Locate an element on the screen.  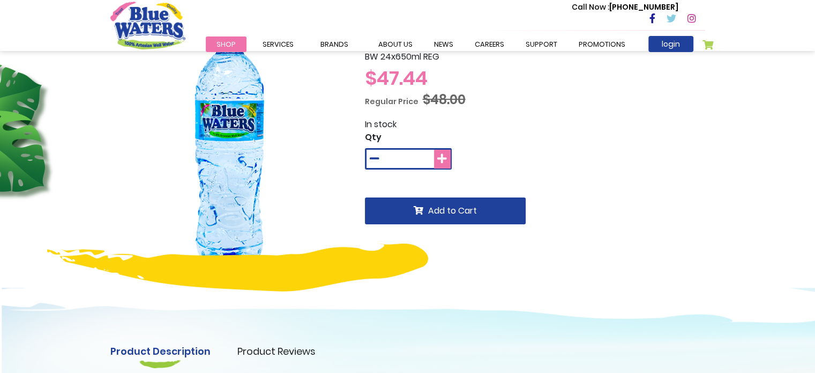
span: In stock is located at coordinates (381, 124).